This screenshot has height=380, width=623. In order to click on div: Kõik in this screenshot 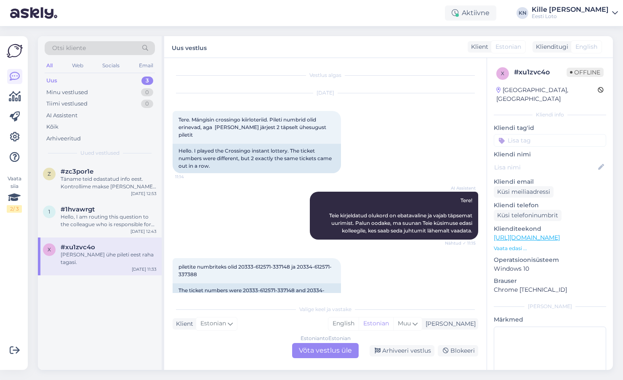, I will do `click(52, 127)`.